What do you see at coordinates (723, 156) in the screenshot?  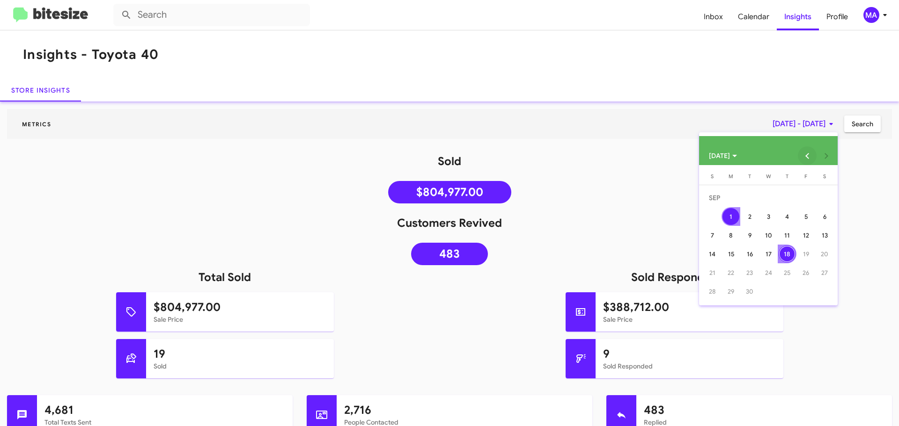 I see `button: Choose month and year` at bounding box center [723, 156].